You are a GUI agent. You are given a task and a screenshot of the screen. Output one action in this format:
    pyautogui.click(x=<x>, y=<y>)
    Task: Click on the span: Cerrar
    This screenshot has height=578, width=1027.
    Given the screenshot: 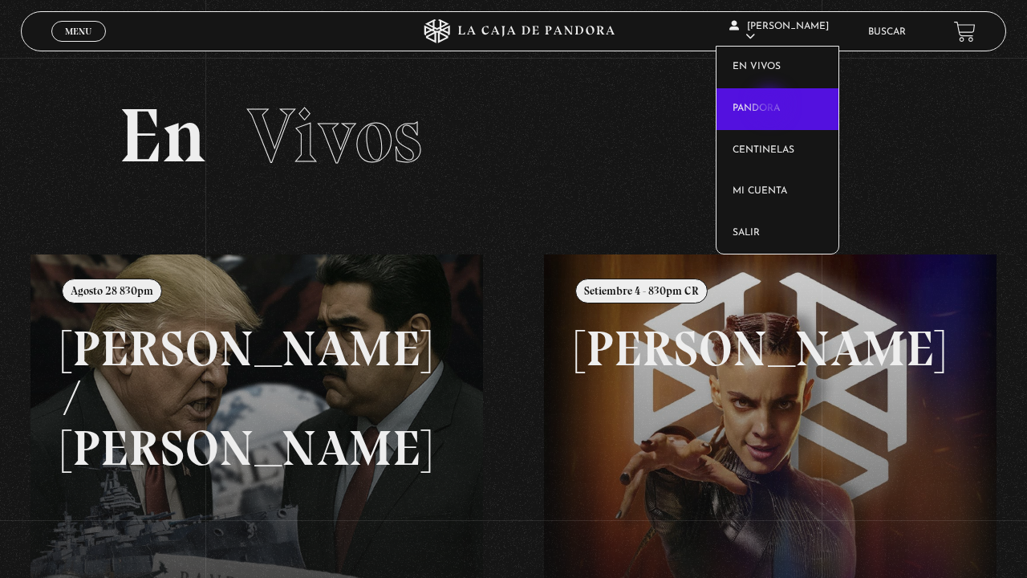 What is the action you would take?
    pyautogui.click(x=79, y=46)
    